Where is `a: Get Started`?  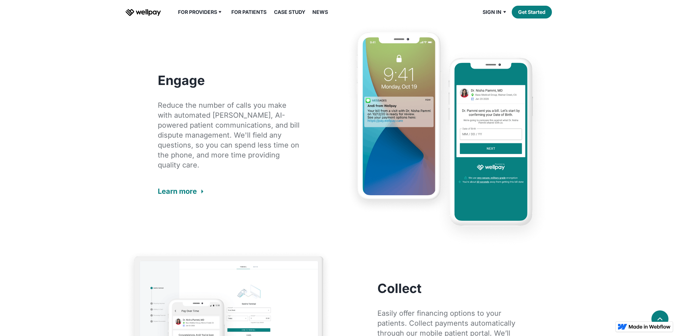
a: Get Started is located at coordinates (532, 12).